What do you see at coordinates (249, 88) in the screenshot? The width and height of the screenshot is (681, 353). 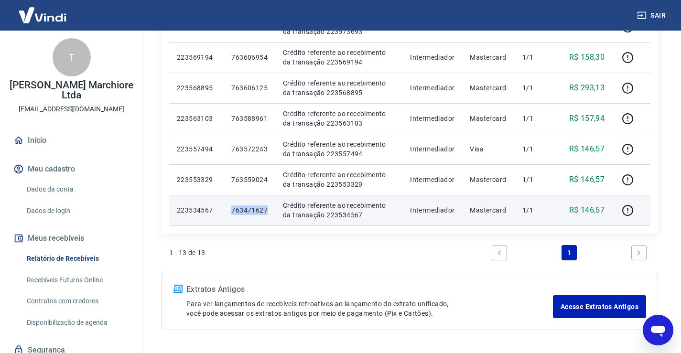 I see `p: 763606125` at bounding box center [249, 88].